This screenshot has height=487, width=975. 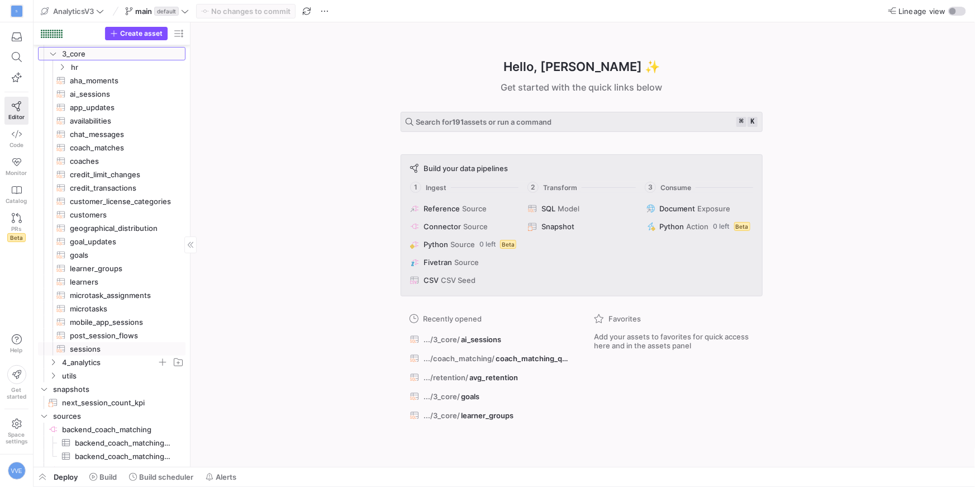 I want to click on span: Recently opened, so click(x=452, y=319).